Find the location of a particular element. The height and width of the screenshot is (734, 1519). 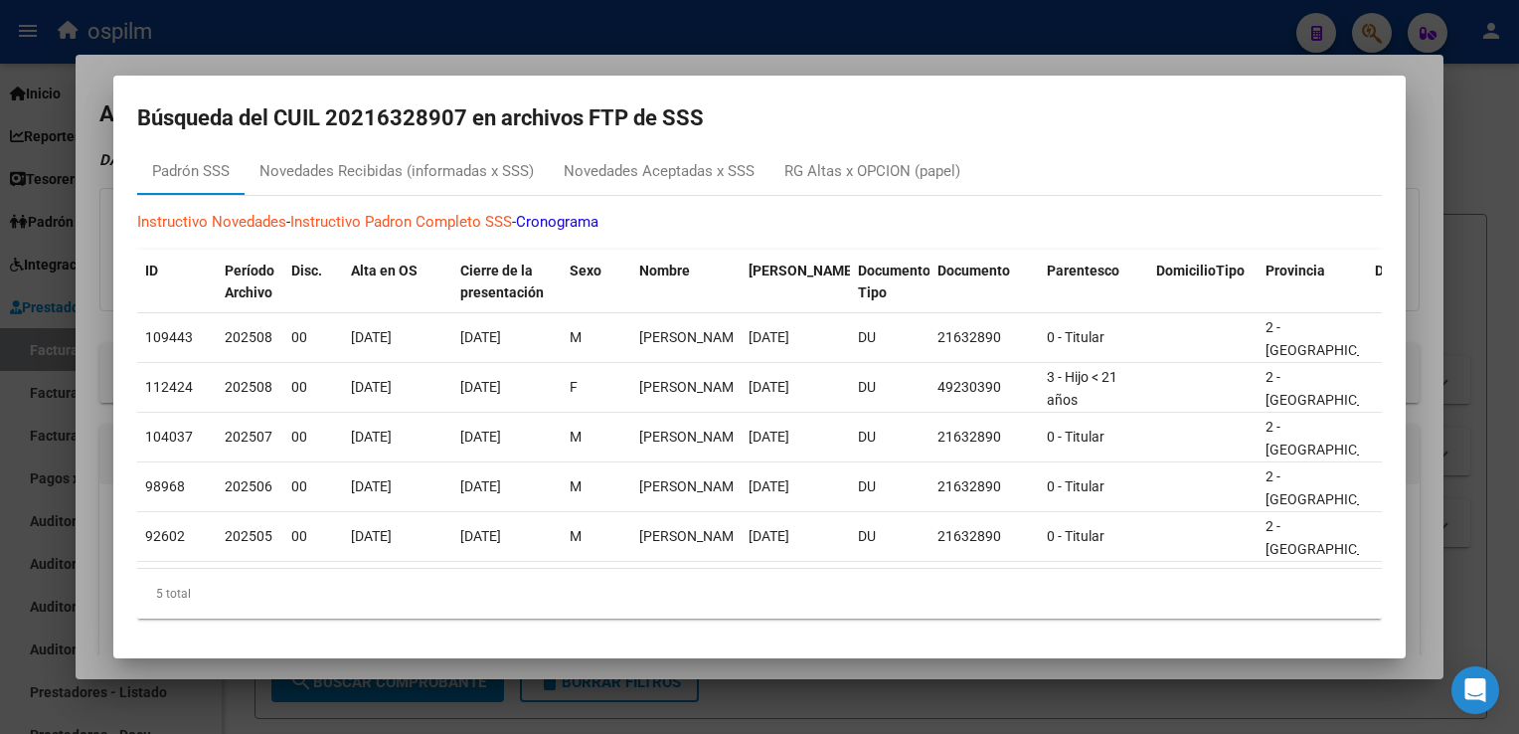

span: Nombre is located at coordinates (664, 270).